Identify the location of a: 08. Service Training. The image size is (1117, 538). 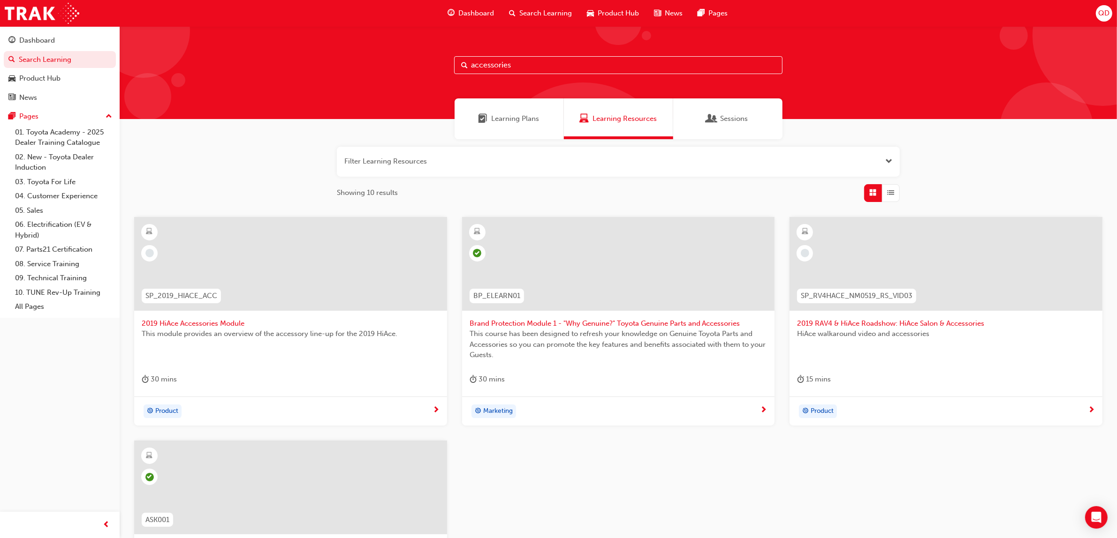
(63, 264).